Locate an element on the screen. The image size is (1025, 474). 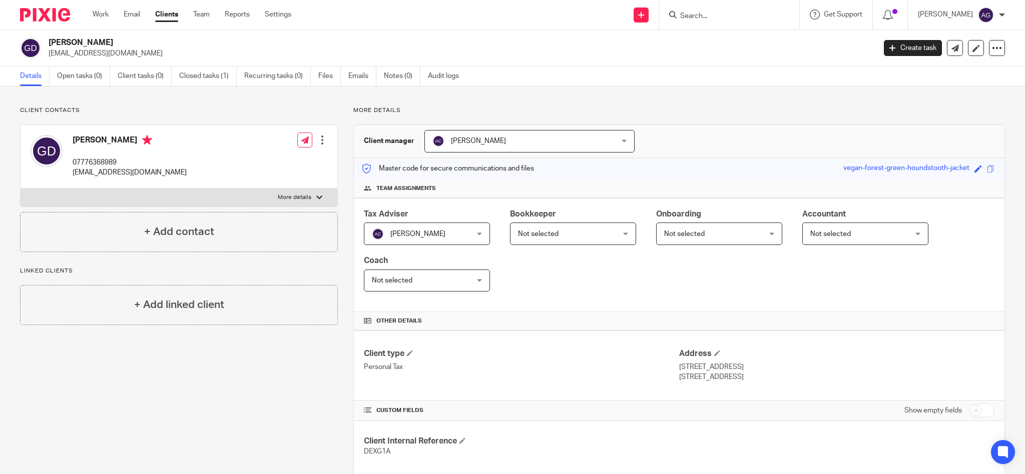
i: Primary is located at coordinates (147, 140).